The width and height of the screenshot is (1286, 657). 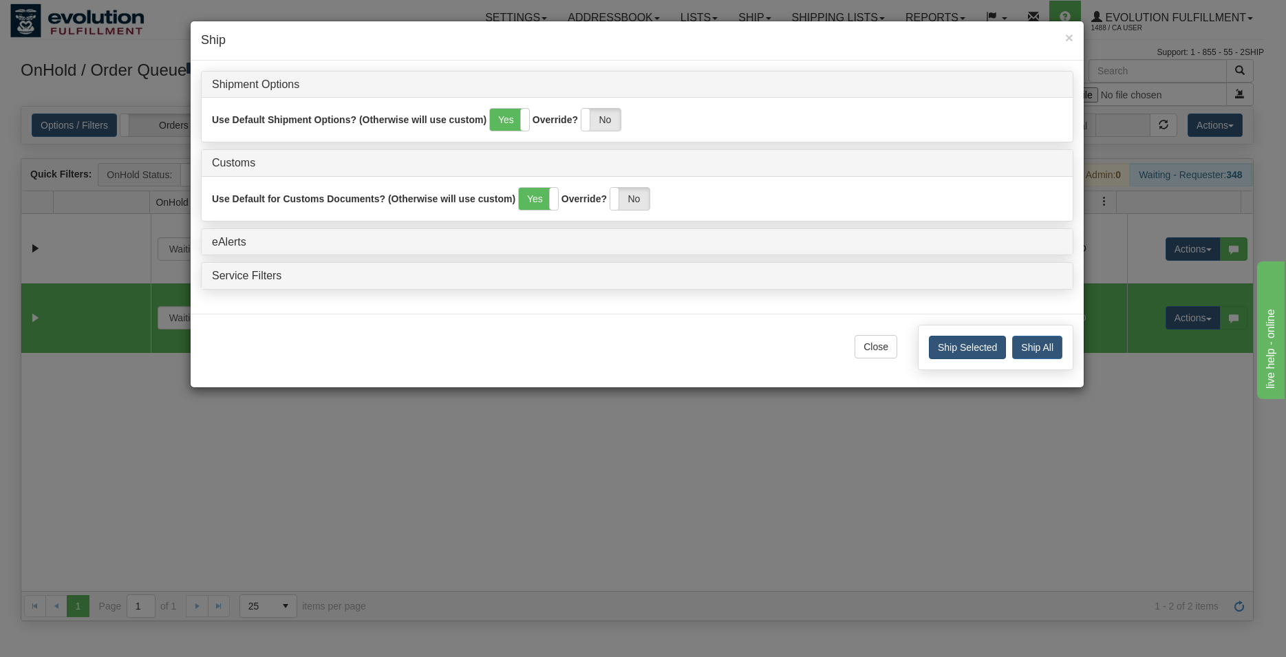 What do you see at coordinates (349, 120) in the screenshot?
I see `label: Use Default Shipment Options? (Otherwise will use custom)` at bounding box center [349, 120].